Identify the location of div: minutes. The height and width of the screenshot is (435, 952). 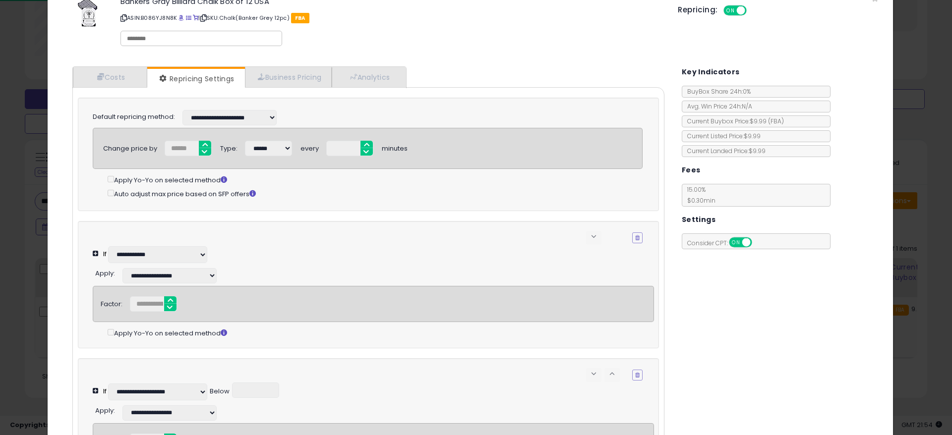
(395, 147).